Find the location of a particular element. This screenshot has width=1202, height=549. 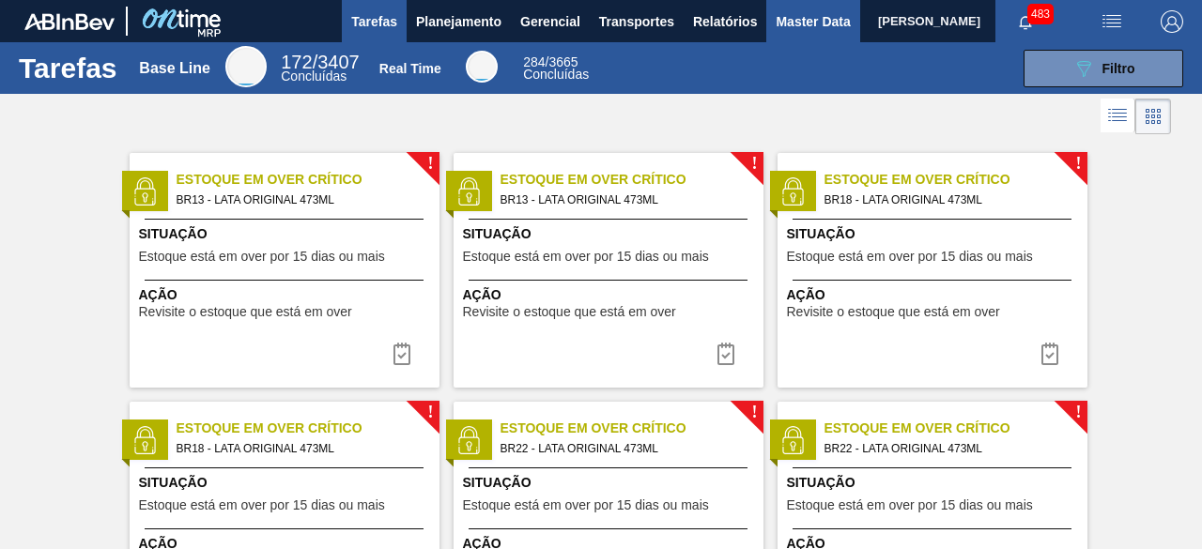

span: Planejamento is located at coordinates (458, 22).